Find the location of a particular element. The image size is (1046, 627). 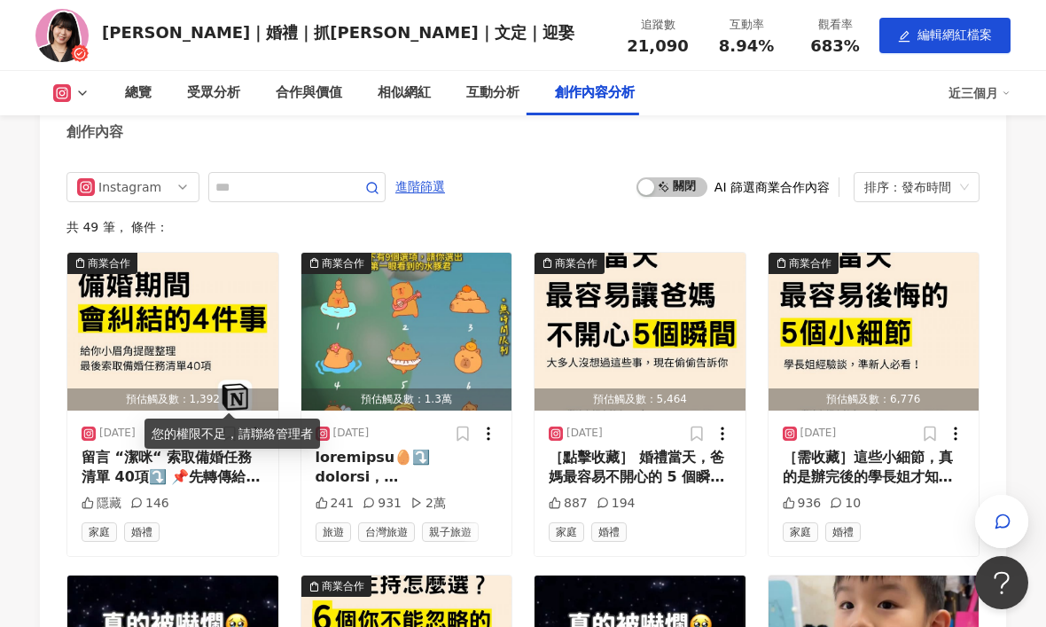

a: edit編輯網紅檔案 is located at coordinates (945, 35).